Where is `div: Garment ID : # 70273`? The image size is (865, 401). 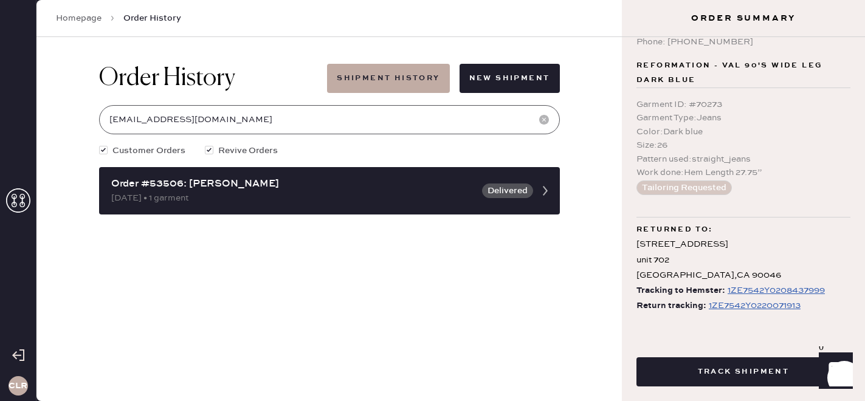 div: Garment ID : # 70273 is located at coordinates (744, 105).